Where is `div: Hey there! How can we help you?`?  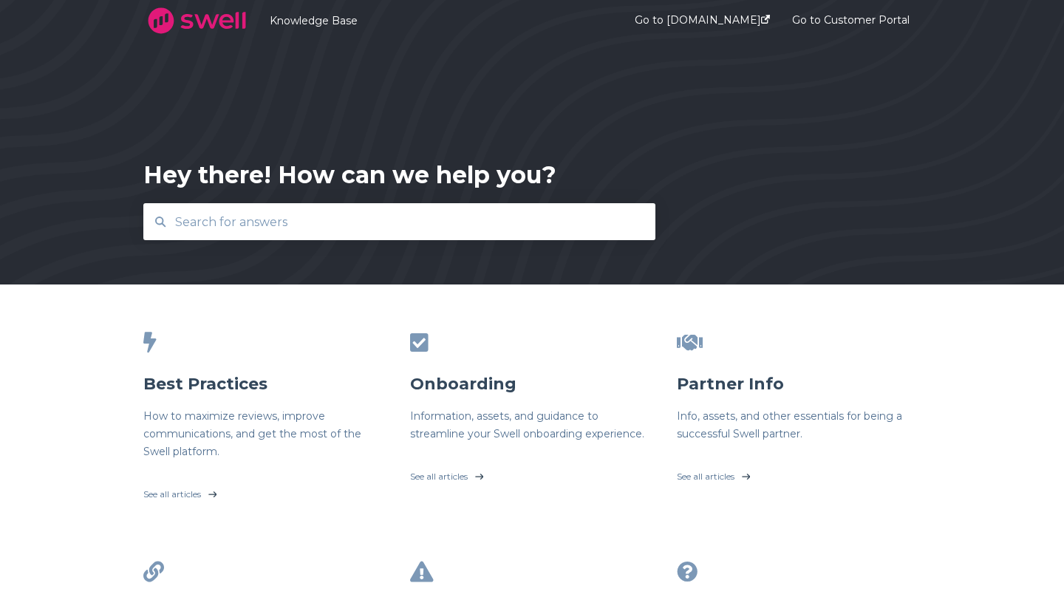 div: Hey there! How can we help you? is located at coordinates (349, 175).